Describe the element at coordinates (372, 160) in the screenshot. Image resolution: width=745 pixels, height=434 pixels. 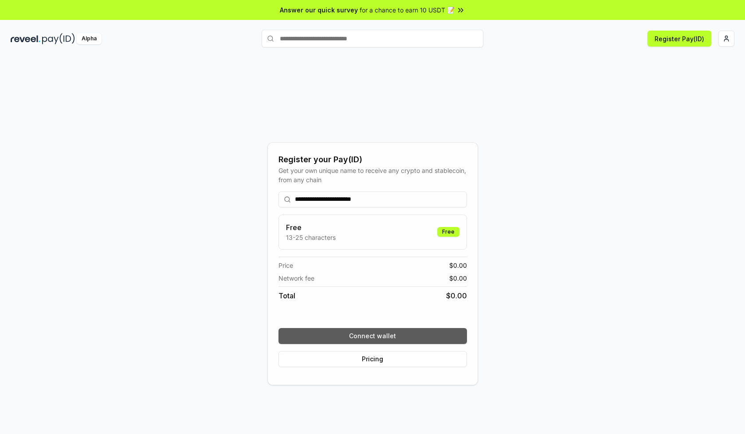
I see `div: Register your Pay(ID)` at that location.